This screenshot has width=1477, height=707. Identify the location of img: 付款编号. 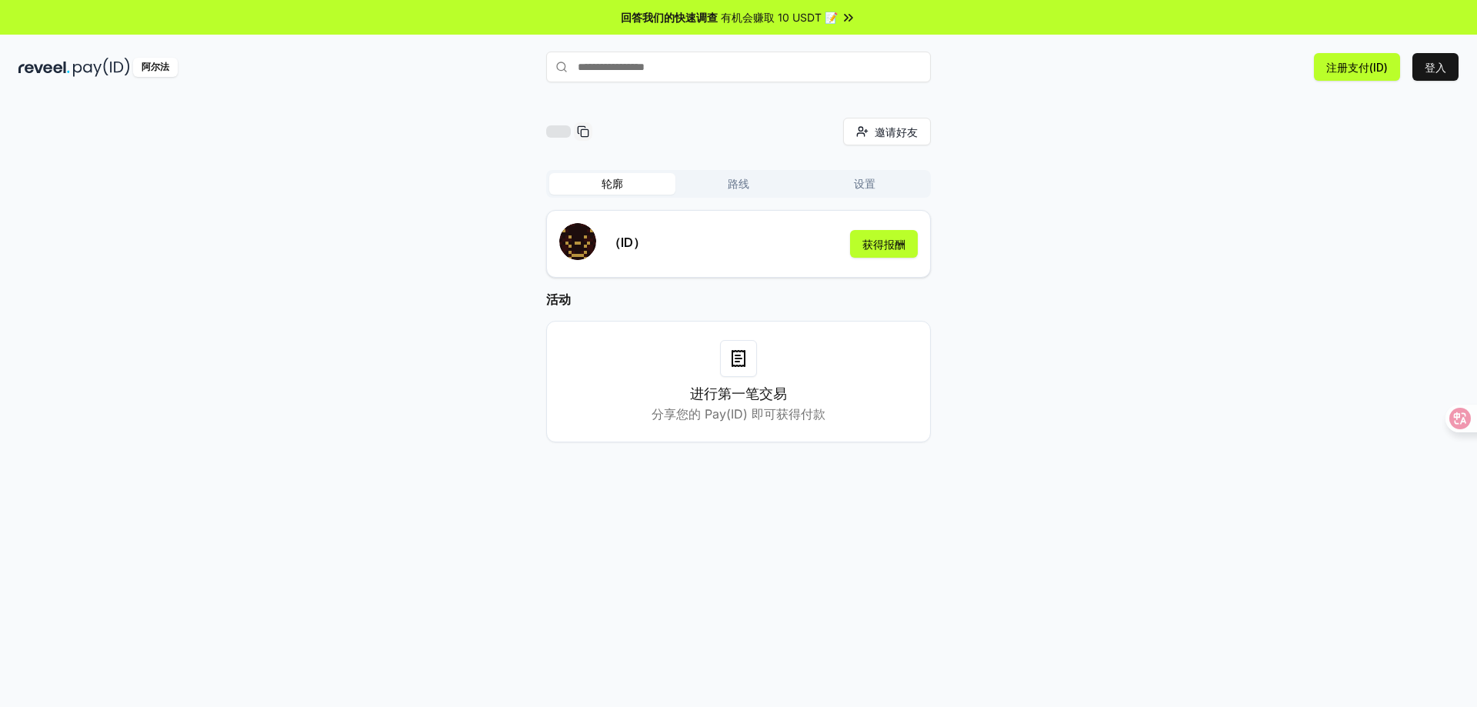
(102, 67).